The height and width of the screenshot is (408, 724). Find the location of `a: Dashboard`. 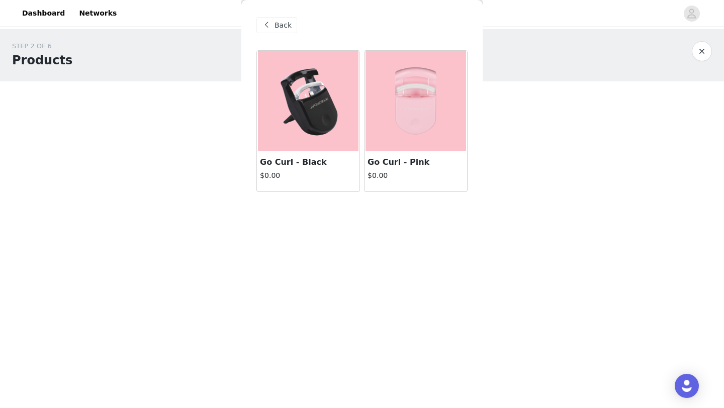

a: Dashboard is located at coordinates (43, 13).